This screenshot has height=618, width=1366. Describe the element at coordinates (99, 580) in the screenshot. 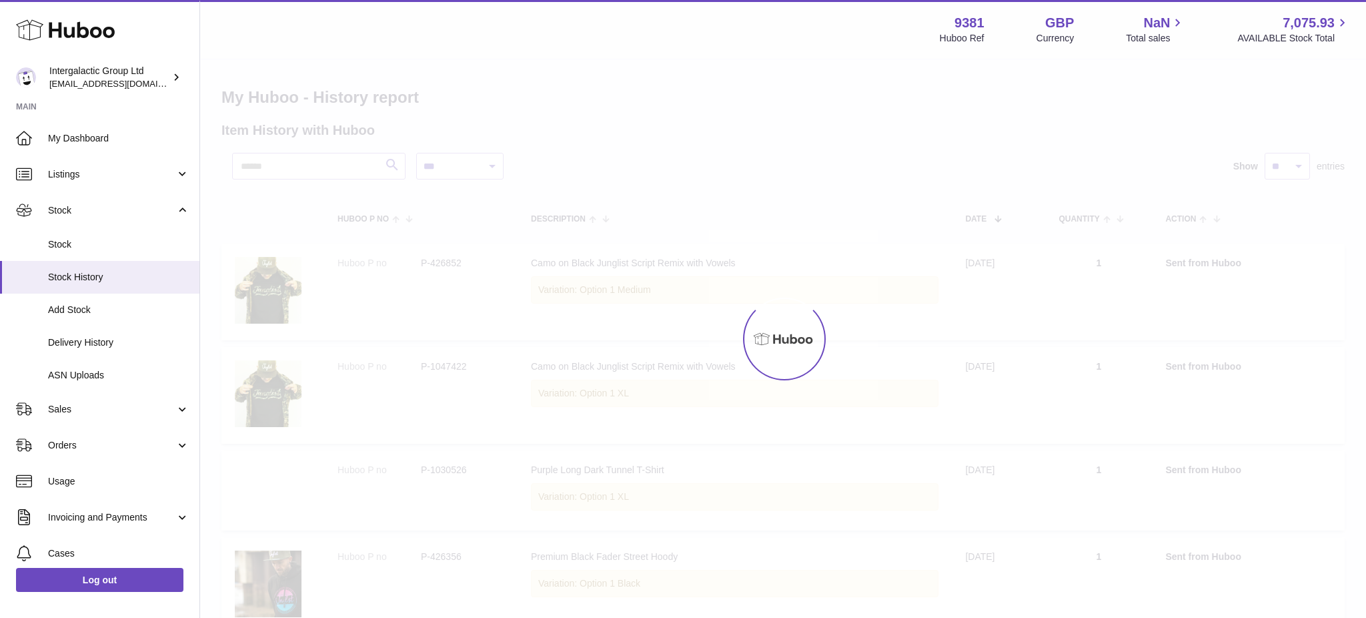

I see `a: Log out` at that location.